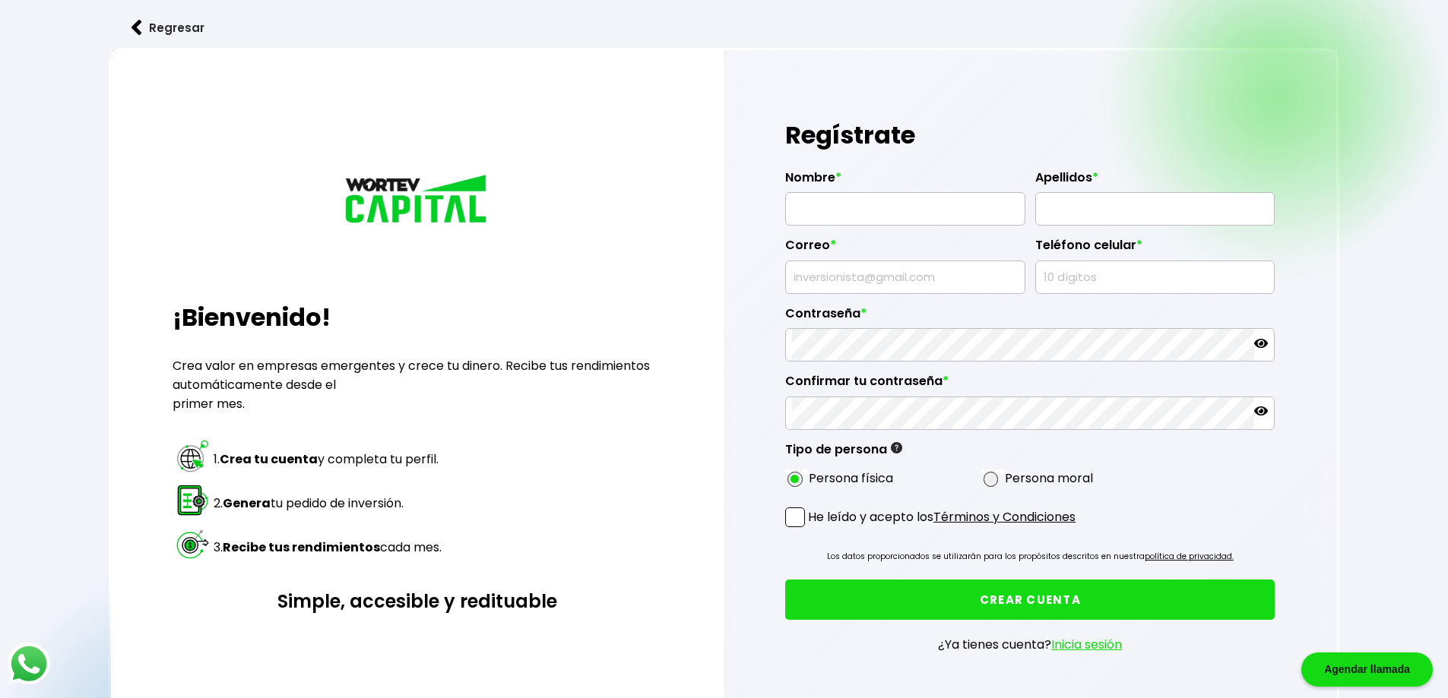 This screenshot has height=698, width=1448. Describe the element at coordinates (328, 503) in the screenshot. I see `td: 2. tu pedido de inversión.` at that location.